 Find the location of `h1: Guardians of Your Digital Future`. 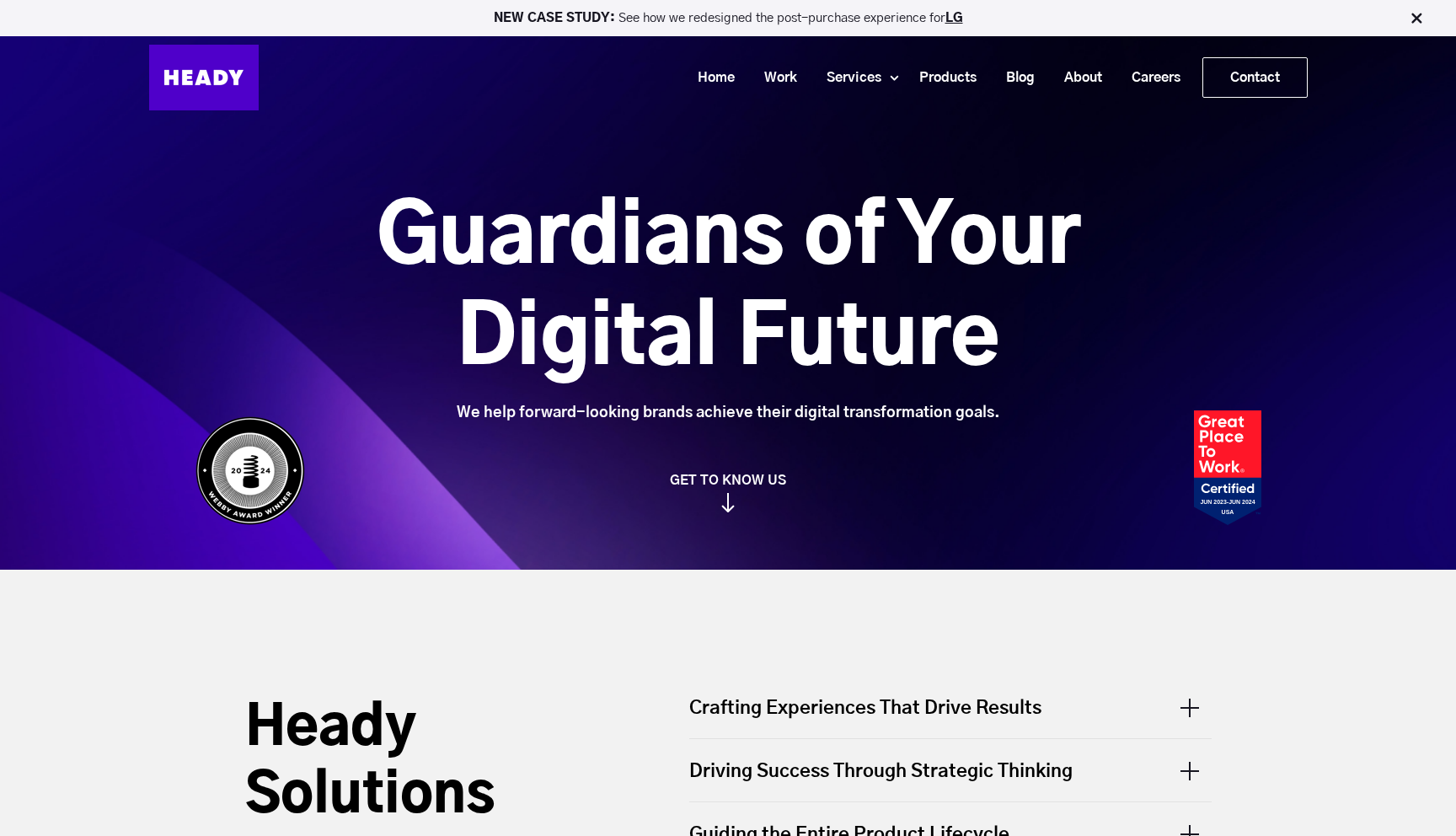

h1: Guardians of Your Digital Future is located at coordinates (728, 289).